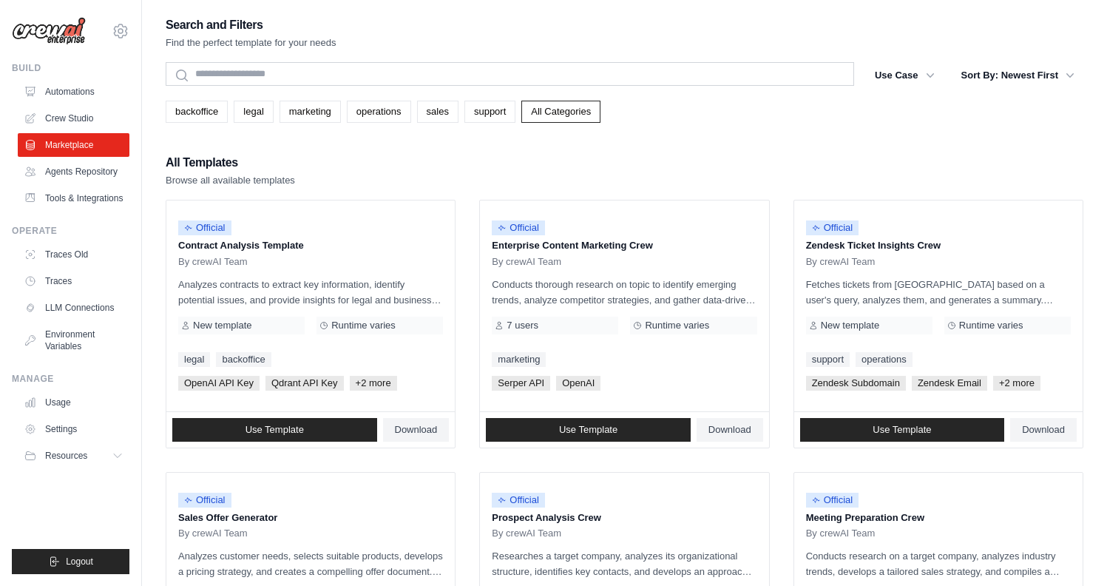  What do you see at coordinates (305, 383) in the screenshot?
I see `span: Qdrant API Key` at bounding box center [305, 383].